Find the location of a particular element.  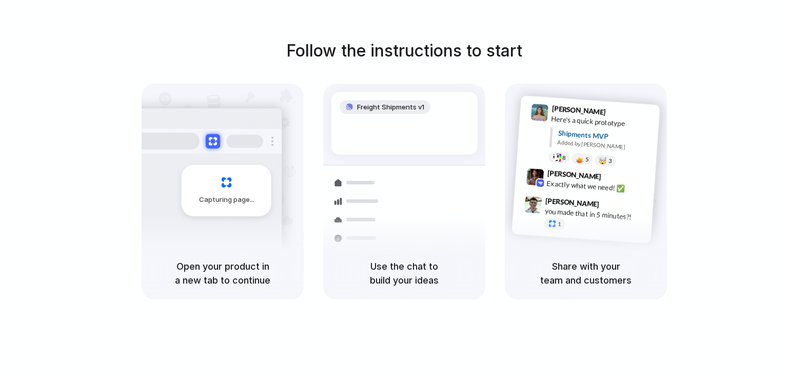

span: 9:41 AM is located at coordinates (619, 113).